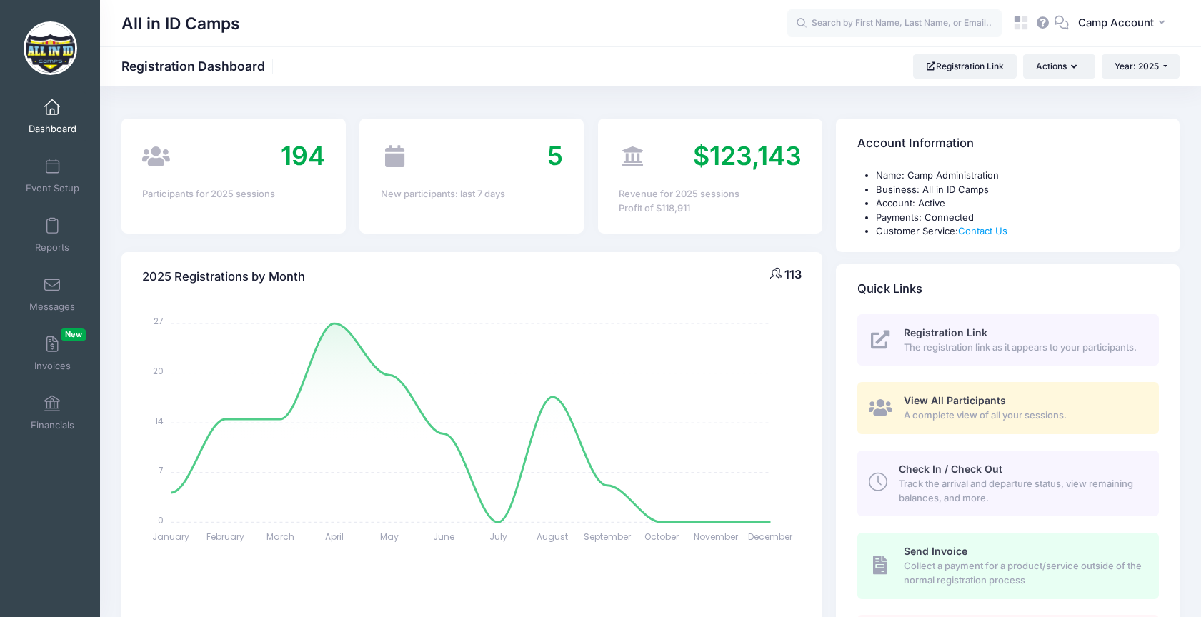 The image size is (1201, 617). I want to click on input: Search by First Name, Last Name, or Email..., so click(894, 24).